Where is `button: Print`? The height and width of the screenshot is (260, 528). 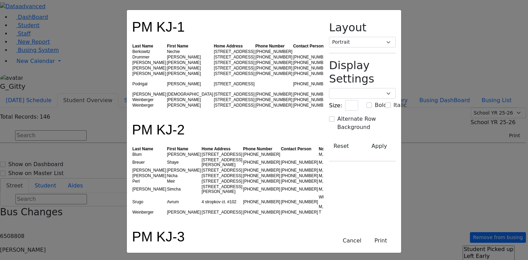
button: Print is located at coordinates (381, 241).